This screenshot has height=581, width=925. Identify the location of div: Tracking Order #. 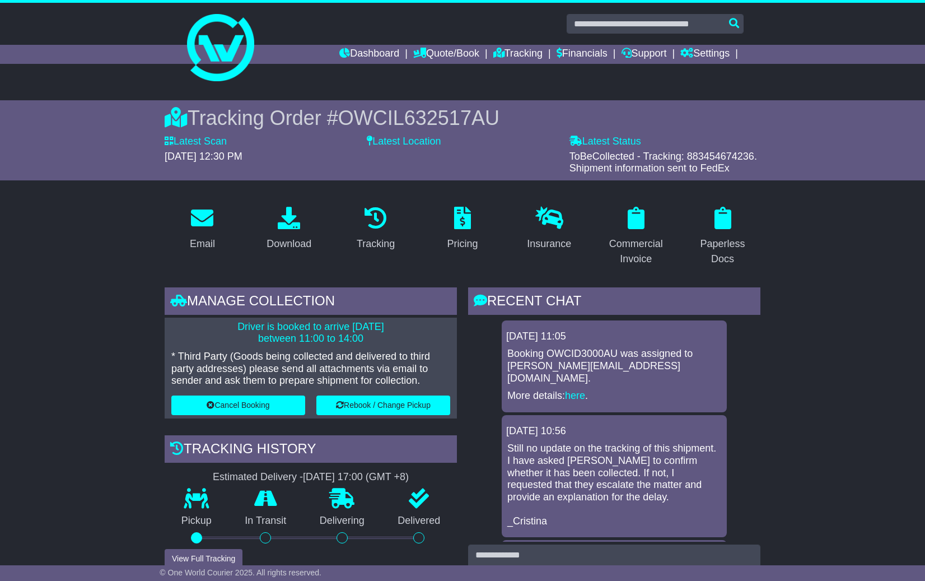
(462, 118).